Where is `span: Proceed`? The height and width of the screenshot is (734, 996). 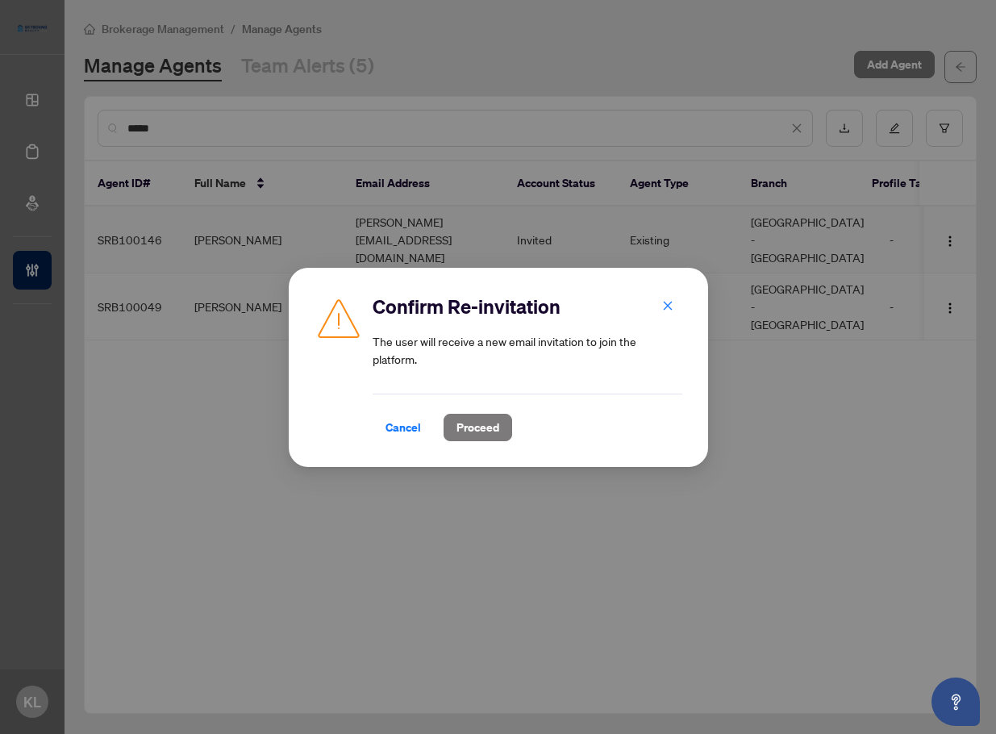 span: Proceed is located at coordinates (477, 427).